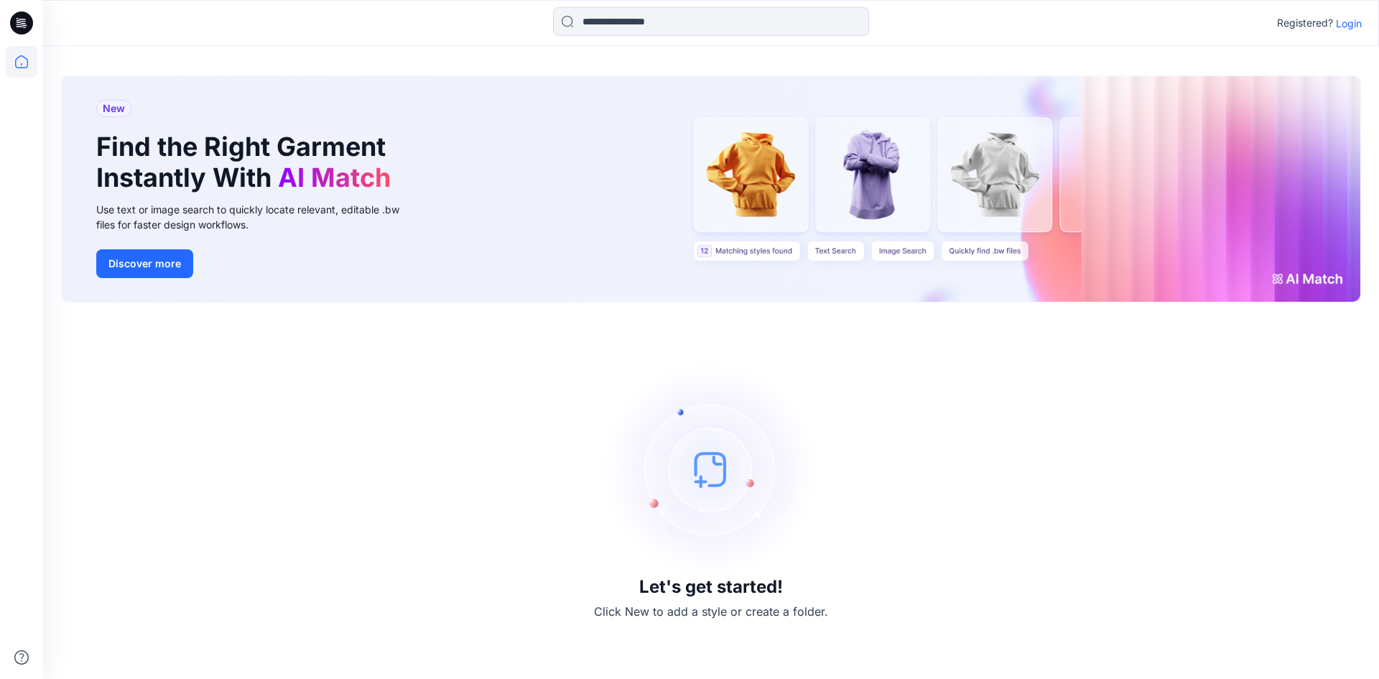 Image resolution: width=1379 pixels, height=679 pixels. What do you see at coordinates (144, 264) in the screenshot?
I see `button: Discover more` at bounding box center [144, 264].